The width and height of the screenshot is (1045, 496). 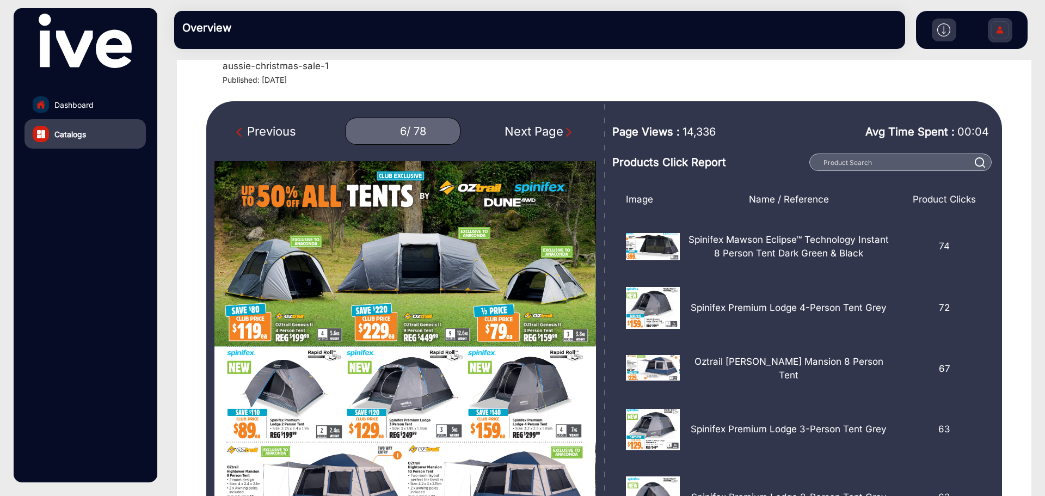 I want to click on div: 63, so click(x=945, y=430).